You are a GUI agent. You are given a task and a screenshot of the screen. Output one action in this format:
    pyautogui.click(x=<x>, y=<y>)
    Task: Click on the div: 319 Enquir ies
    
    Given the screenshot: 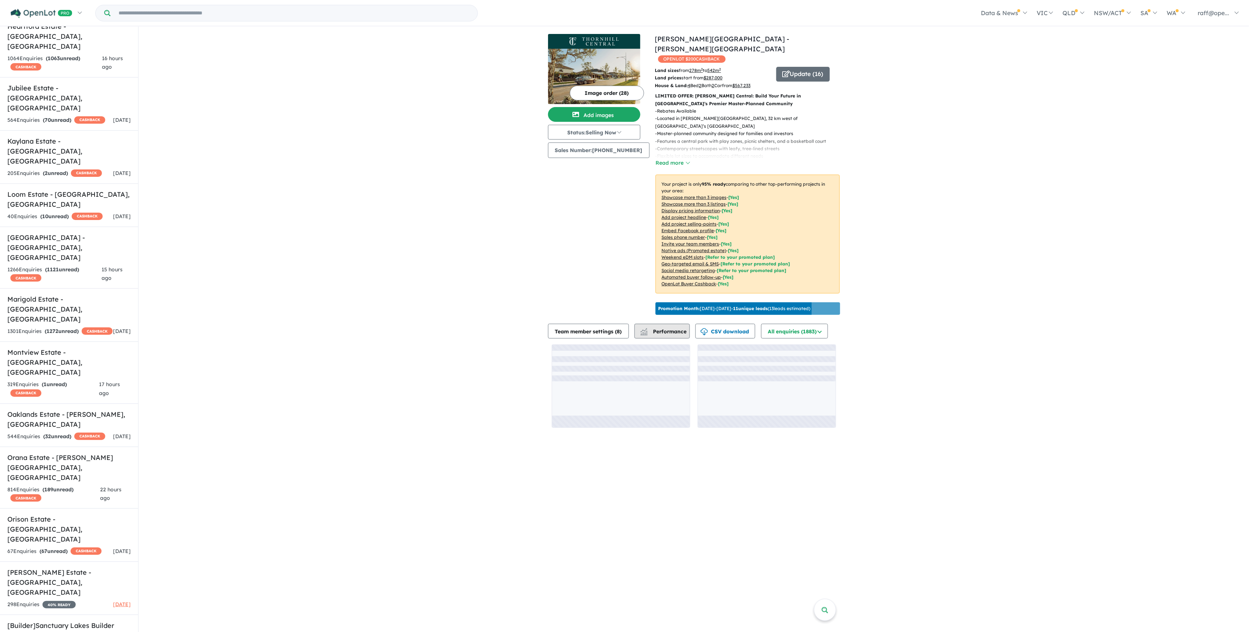 What is the action you would take?
    pyautogui.click(x=53, y=389)
    